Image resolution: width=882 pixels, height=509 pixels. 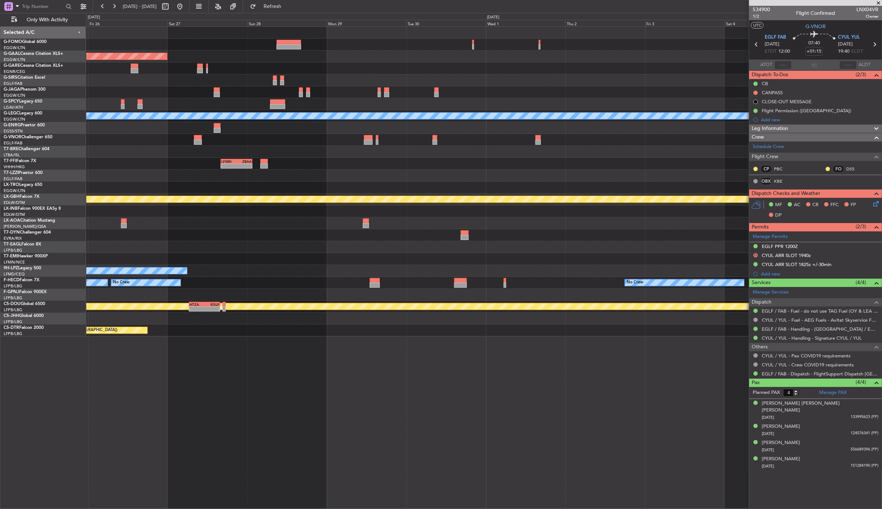 I want to click on span: G-GAAL, so click(x=12, y=54).